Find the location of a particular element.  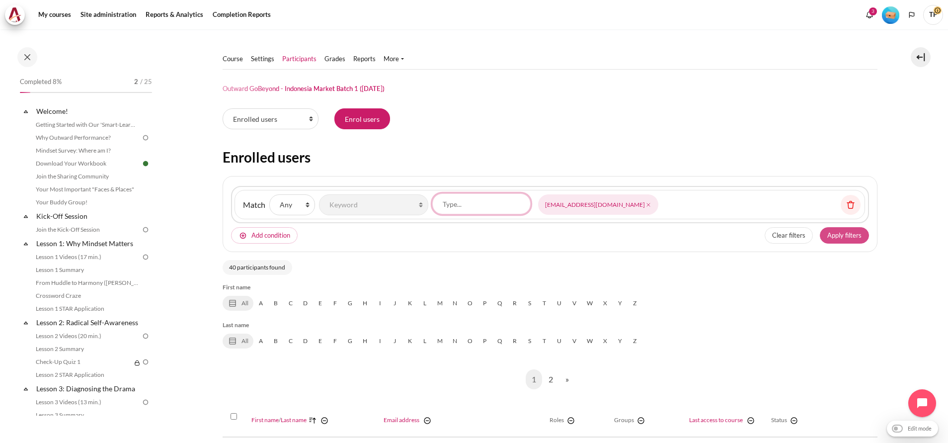

a: T is located at coordinates (545, 341).